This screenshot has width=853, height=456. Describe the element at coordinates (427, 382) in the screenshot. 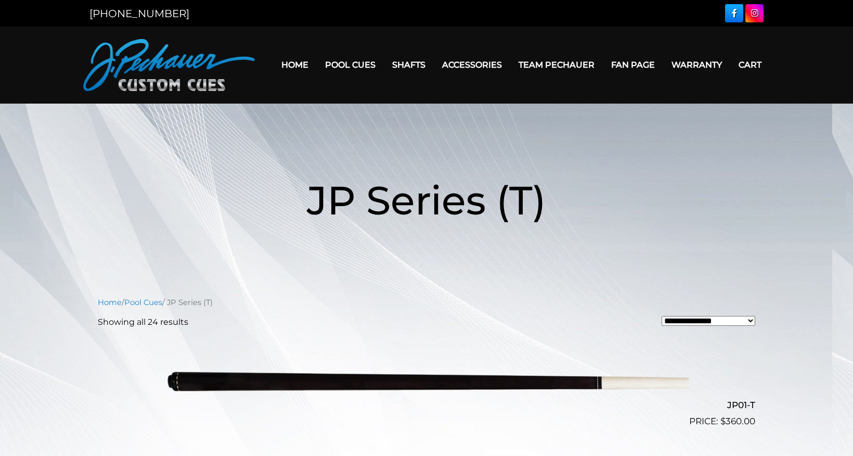

I see `a: JP01-T $360.00` at that location.